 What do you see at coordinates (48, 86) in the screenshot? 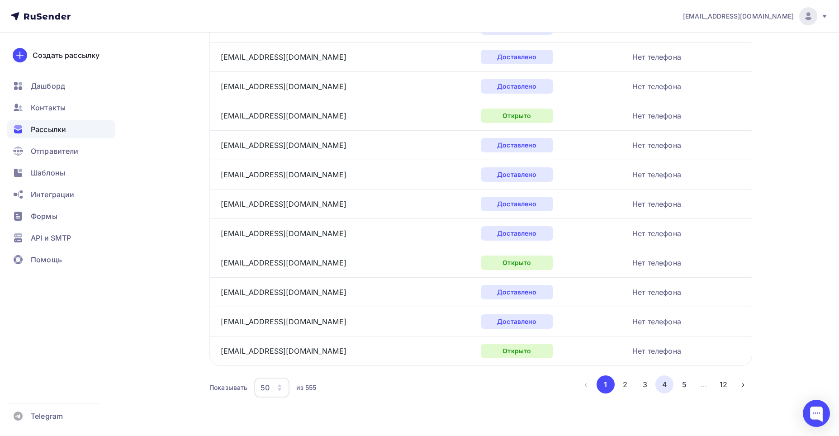
I see `span: Дашборд` at bounding box center [48, 86].